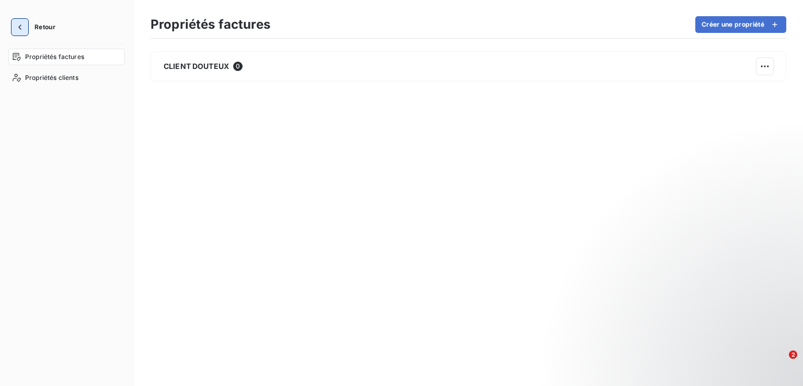  I want to click on span: Propriétés clients, so click(52, 78).